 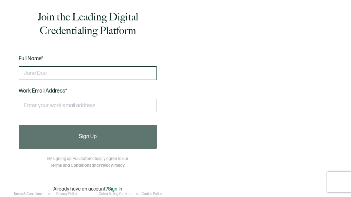 I want to click on span: Work Email Address*, so click(x=43, y=91).